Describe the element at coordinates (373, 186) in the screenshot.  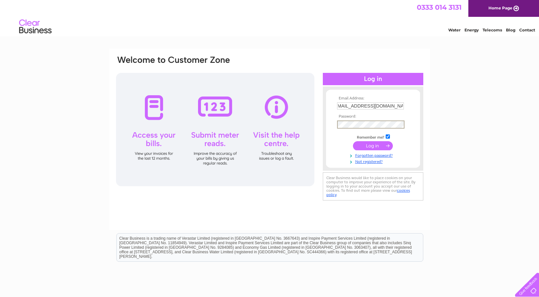
I see `div: Clear Business would like to place cookies on your computer to improve your experience of the sit...` at that location.